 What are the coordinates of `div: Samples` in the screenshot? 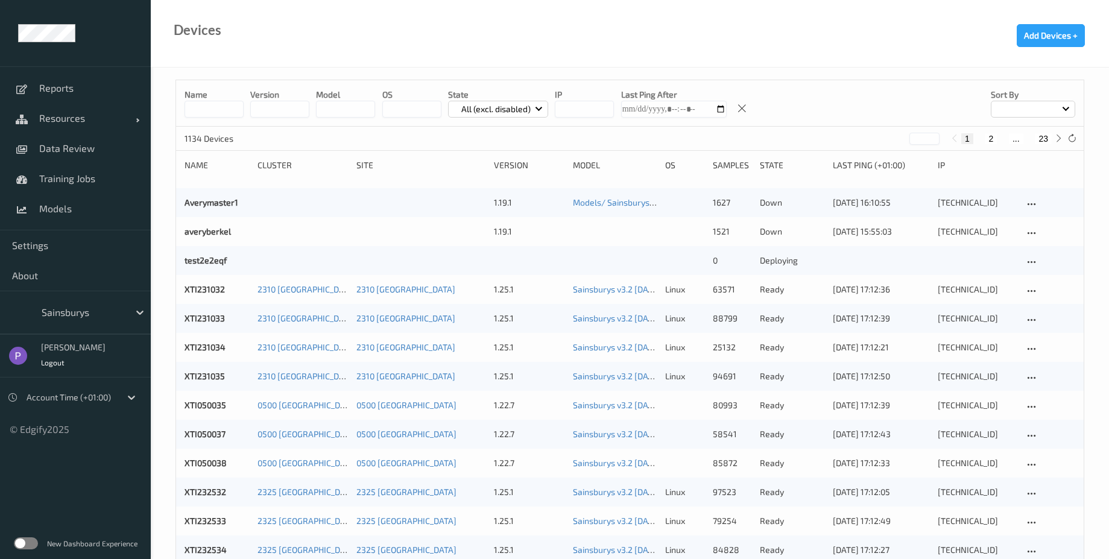 It's located at (732, 165).